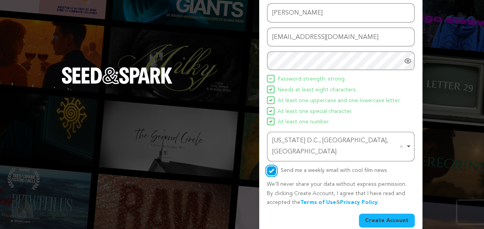  I want to click on img: Seed&Spark Logo, so click(117, 75).